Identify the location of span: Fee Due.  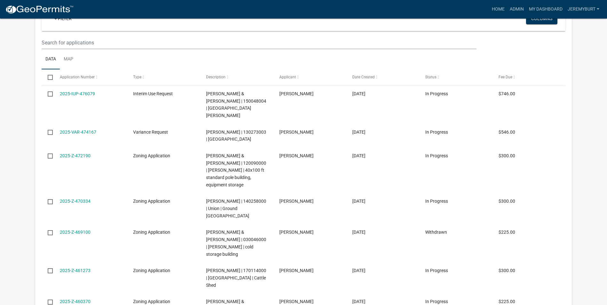
(505, 77).